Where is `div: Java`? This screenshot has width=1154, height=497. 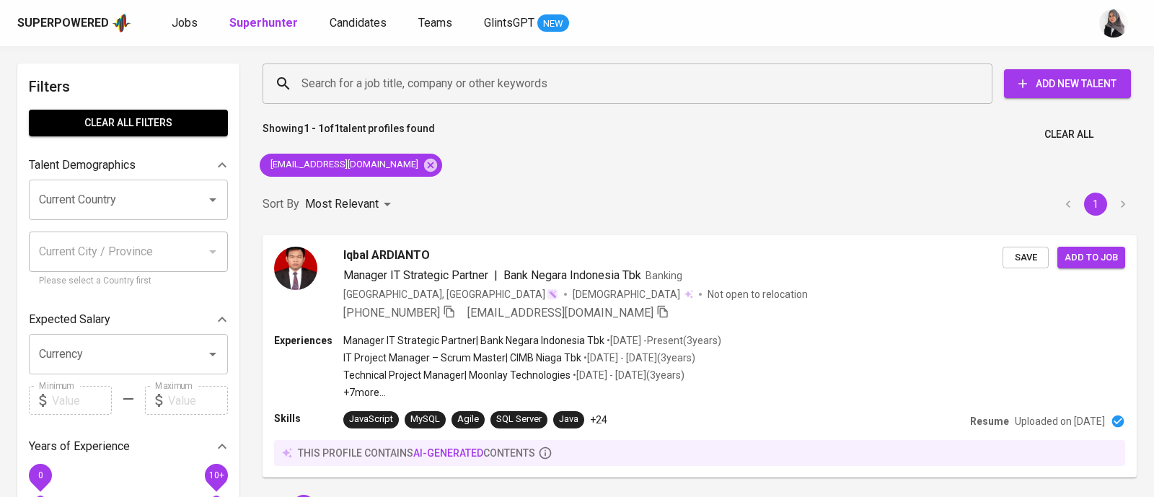
div: Java is located at coordinates (568, 419).